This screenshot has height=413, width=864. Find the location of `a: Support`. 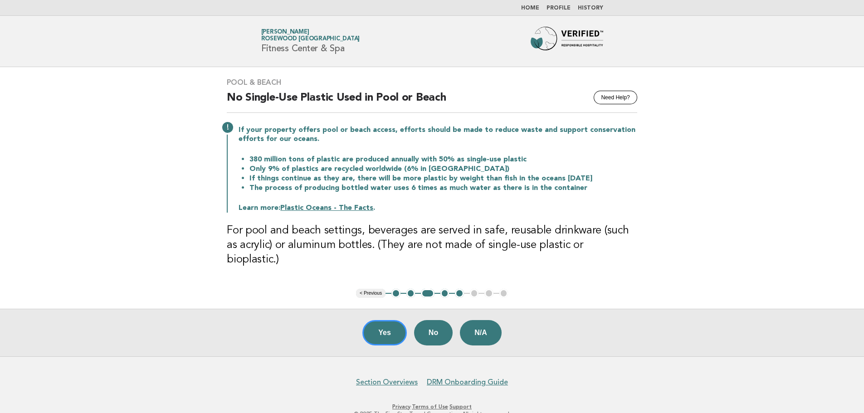

a: Support is located at coordinates (460, 407).